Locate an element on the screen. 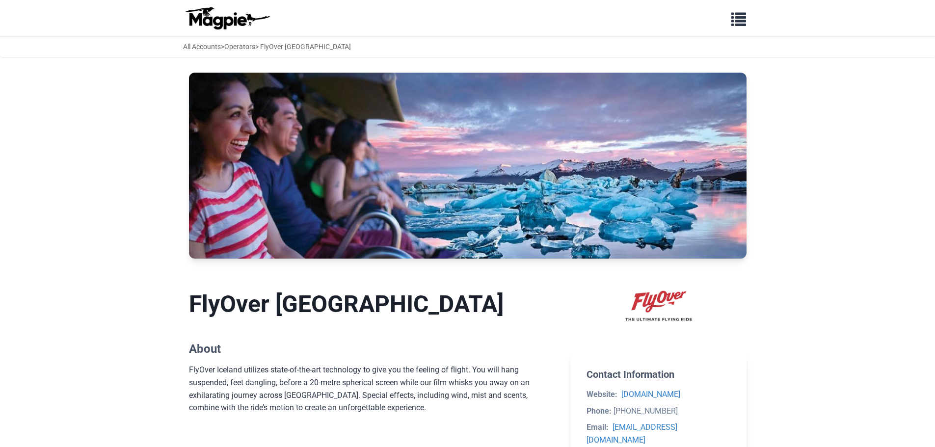  img: FlyOver Iceland logo is located at coordinates (659, 306).